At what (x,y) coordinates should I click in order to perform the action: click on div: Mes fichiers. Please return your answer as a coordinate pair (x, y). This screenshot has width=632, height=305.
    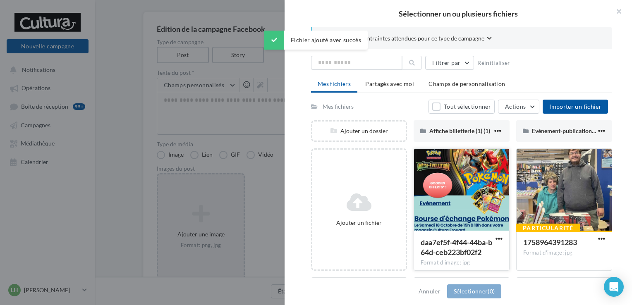
    Looking at the image, I should click on (338, 107).